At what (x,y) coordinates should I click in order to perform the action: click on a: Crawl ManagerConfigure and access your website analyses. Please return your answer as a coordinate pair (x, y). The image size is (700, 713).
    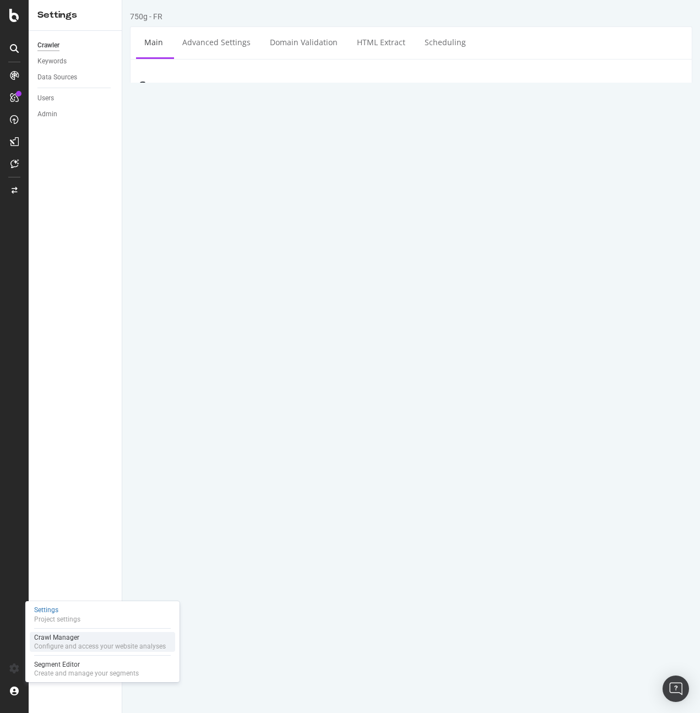
    Looking at the image, I should click on (102, 642).